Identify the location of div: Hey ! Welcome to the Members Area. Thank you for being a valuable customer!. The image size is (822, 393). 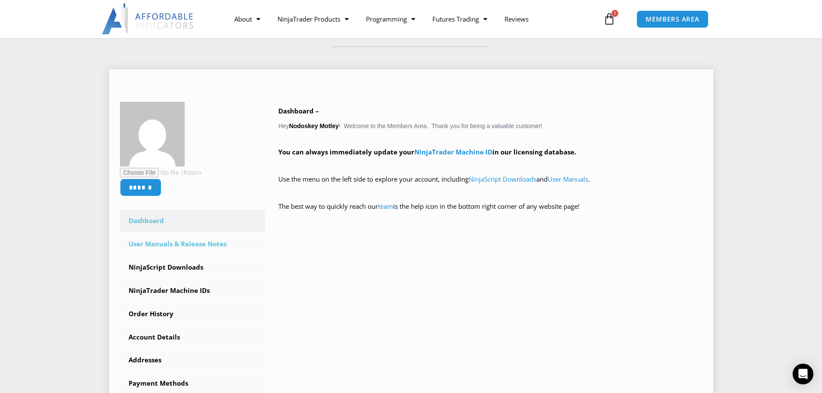
(490, 165).